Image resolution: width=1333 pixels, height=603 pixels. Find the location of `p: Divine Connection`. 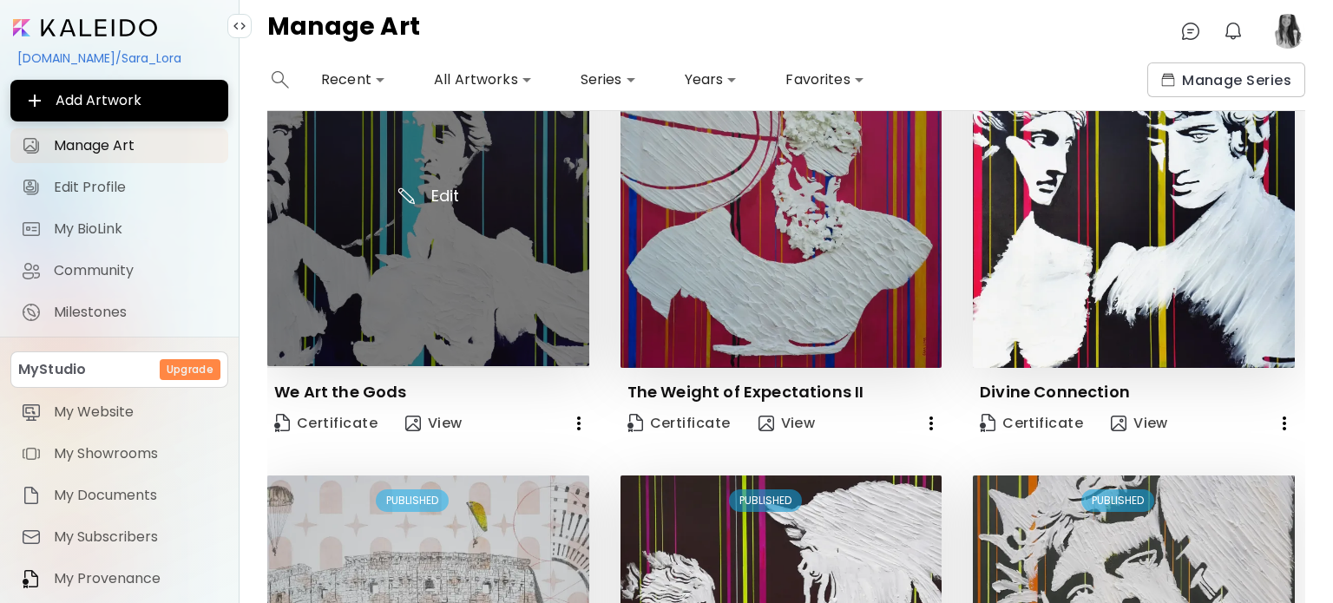

p: Divine Connection is located at coordinates (1055, 392).